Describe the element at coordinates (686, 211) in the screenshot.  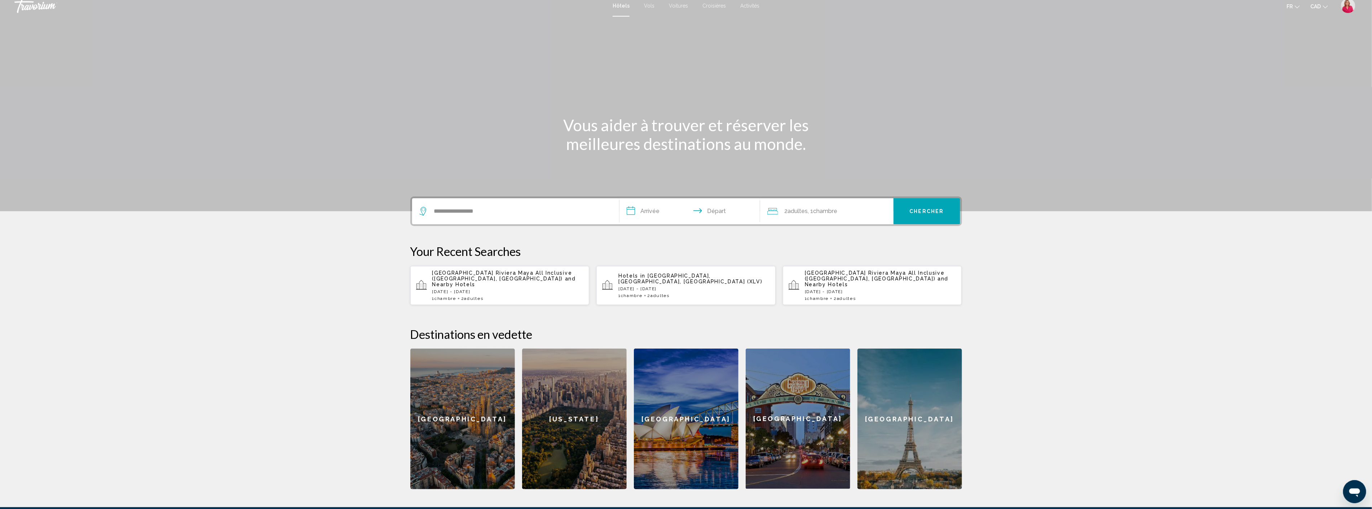
I see `div: Search widget` at that location.